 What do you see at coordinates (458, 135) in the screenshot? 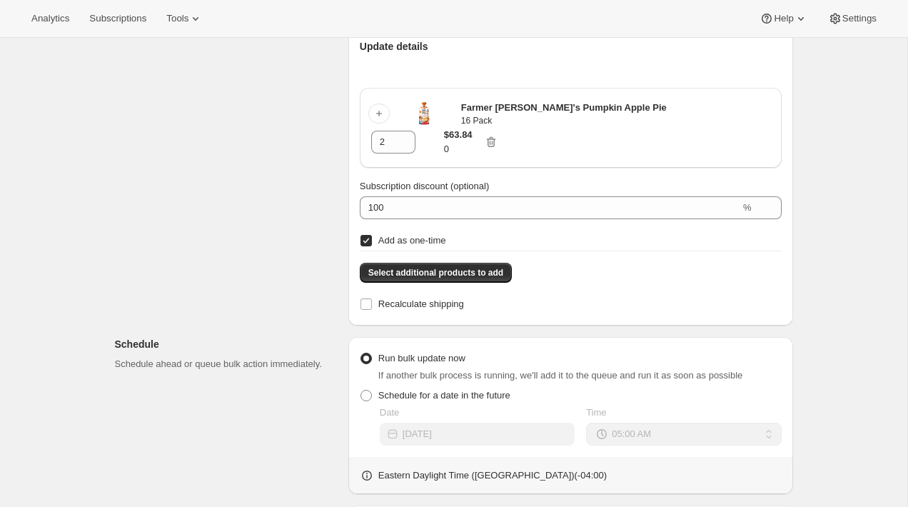
I see `h3: $63.84` at bounding box center [458, 135].